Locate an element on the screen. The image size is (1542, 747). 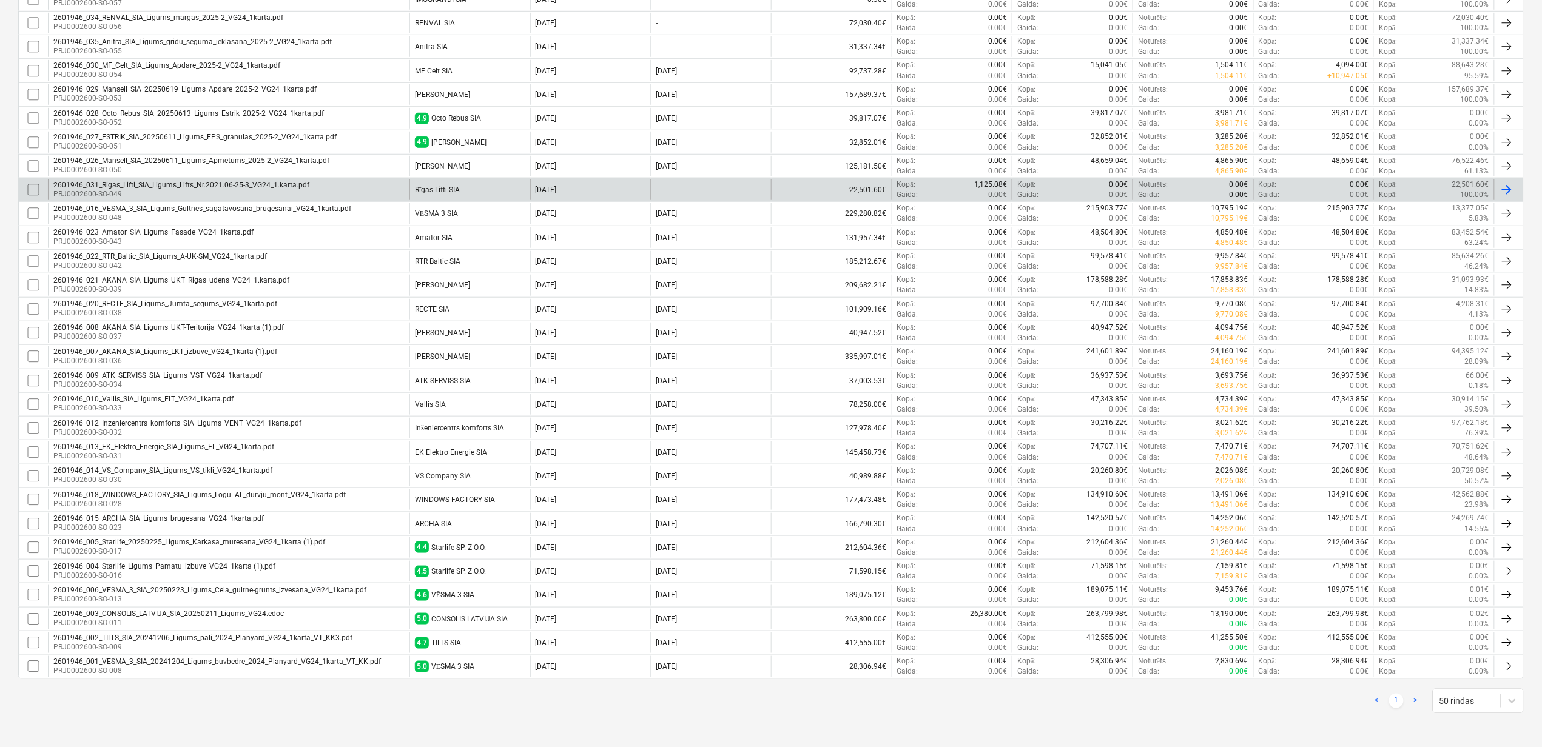
p: 32,852.01€ is located at coordinates (1349, 136).